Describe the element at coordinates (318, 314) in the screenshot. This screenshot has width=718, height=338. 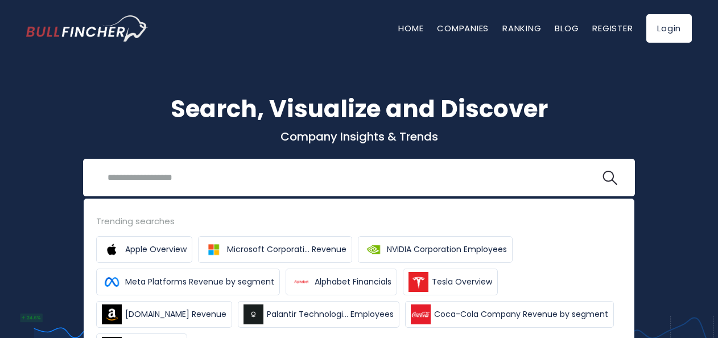
I see `a: Palantir Technologi... Employees` at that location.